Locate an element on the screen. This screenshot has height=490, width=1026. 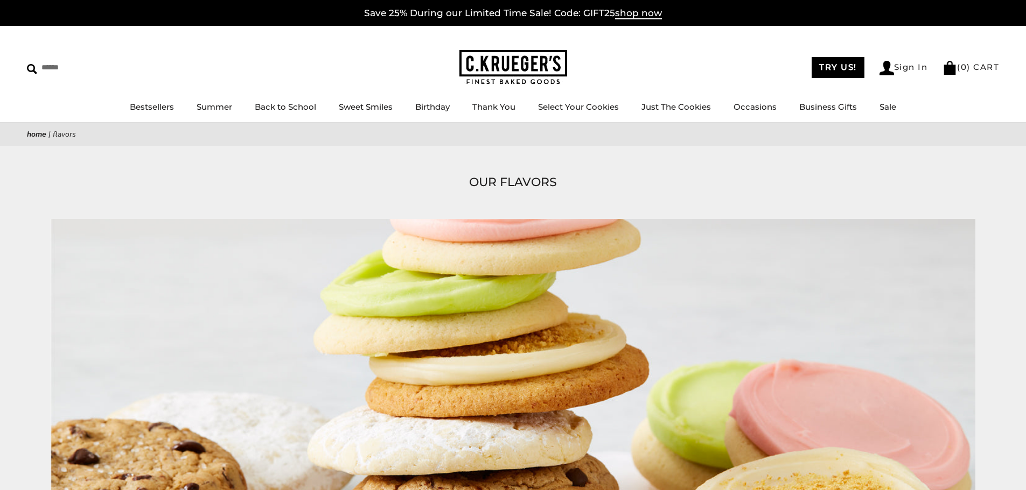
a: Occasions is located at coordinates (755, 107).